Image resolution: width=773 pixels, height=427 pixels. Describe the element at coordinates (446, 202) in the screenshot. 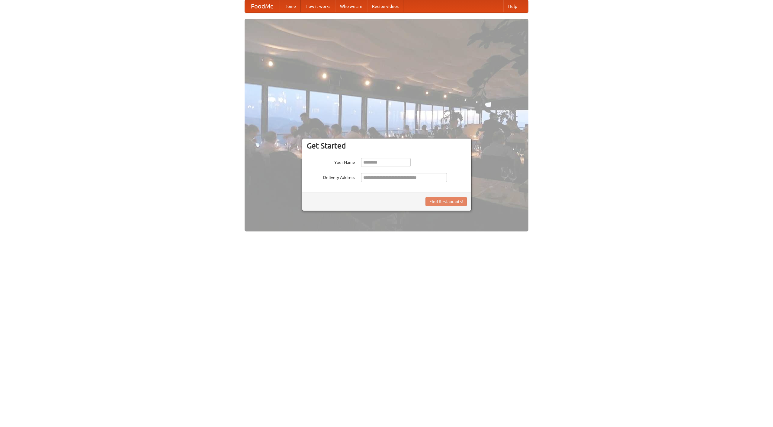

I see `button: Find Restaurants!` at that location.